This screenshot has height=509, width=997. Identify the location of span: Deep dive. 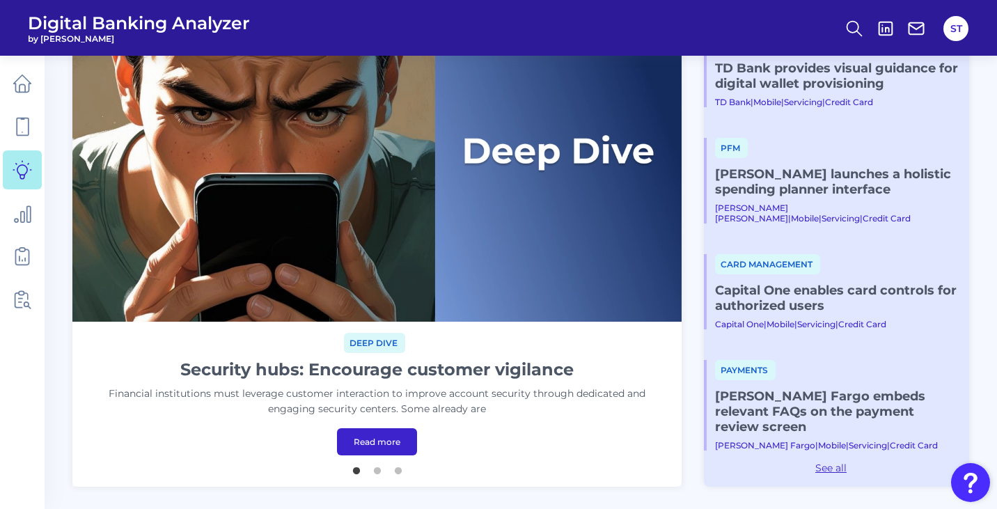
(375, 343).